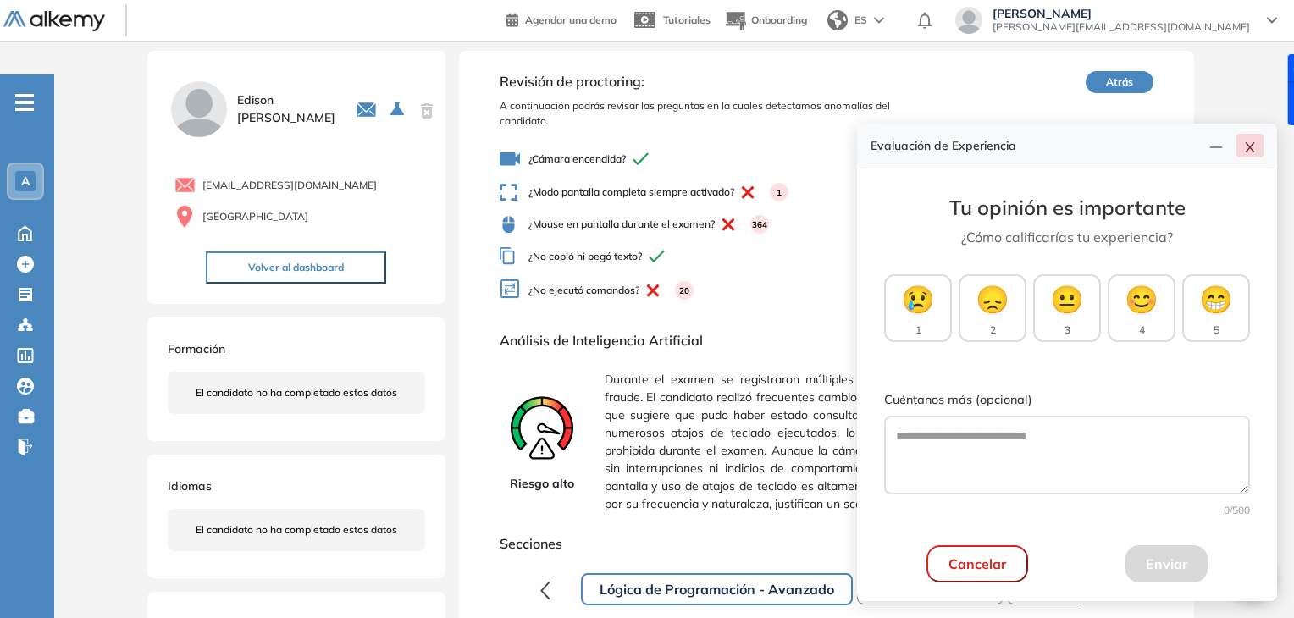 Image resolution: width=1294 pixels, height=618 pixels. What do you see at coordinates (1067, 330) in the screenshot?
I see `span: 3` at bounding box center [1067, 330].